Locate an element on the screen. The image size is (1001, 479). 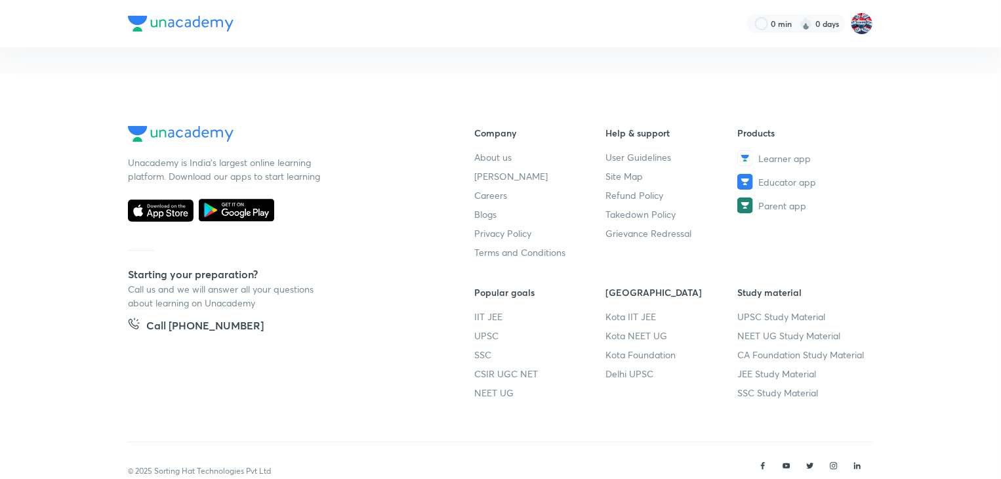
a: User Guidelines is located at coordinates (672, 157).